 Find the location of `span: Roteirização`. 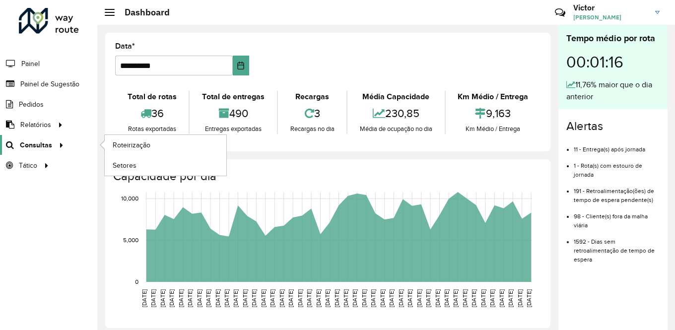

span: Roteirização is located at coordinates (131, 145).